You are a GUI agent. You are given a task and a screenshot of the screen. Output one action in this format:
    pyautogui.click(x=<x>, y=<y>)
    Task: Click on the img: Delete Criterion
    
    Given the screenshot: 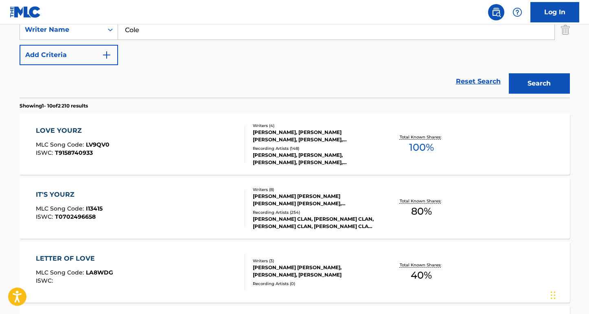 What is the action you would take?
    pyautogui.click(x=566, y=30)
    